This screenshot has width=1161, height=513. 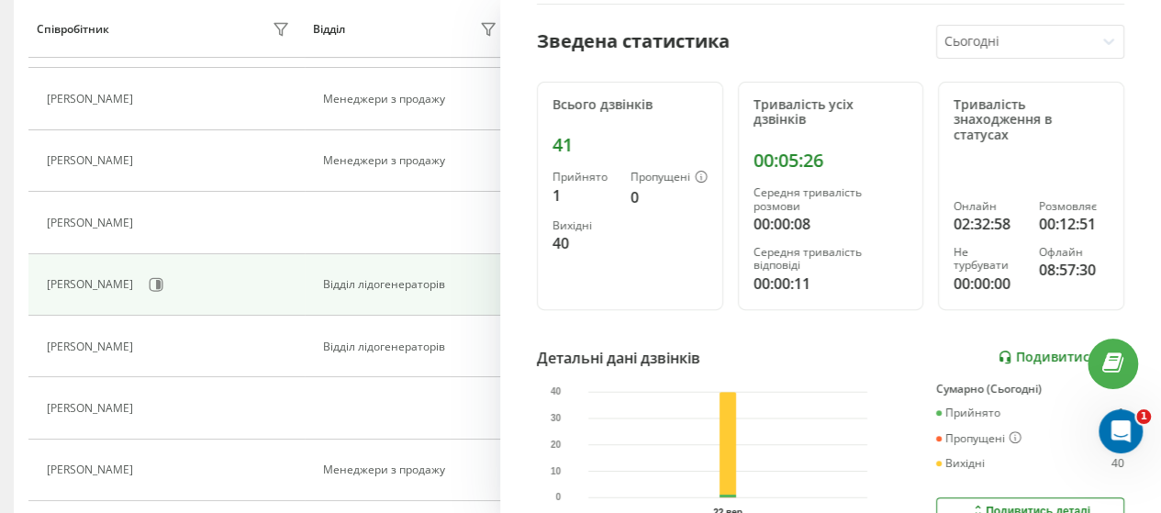 What do you see at coordinates (630, 105) in the screenshot?
I see `div: Всього дзвінків` at bounding box center [630, 105].